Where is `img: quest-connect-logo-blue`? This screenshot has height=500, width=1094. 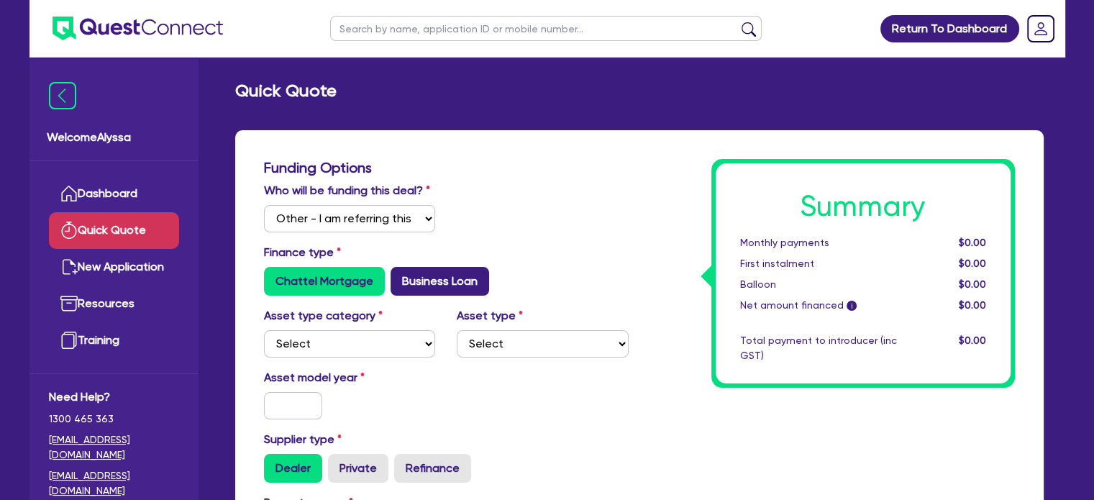
img: quest-connect-logo-blue is located at coordinates (137, 28).